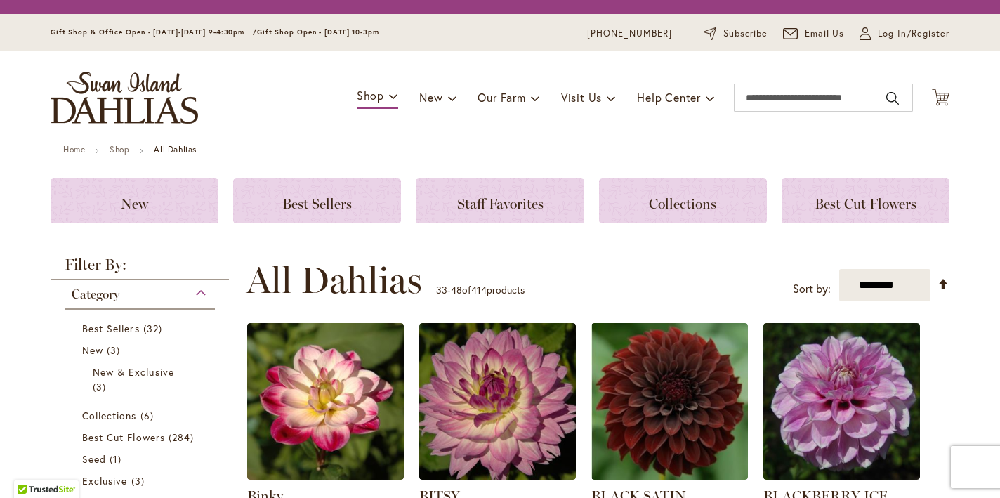 Image resolution: width=1000 pixels, height=498 pixels. Describe the element at coordinates (124, 98) in the screenshot. I see `a: store logo` at that location.